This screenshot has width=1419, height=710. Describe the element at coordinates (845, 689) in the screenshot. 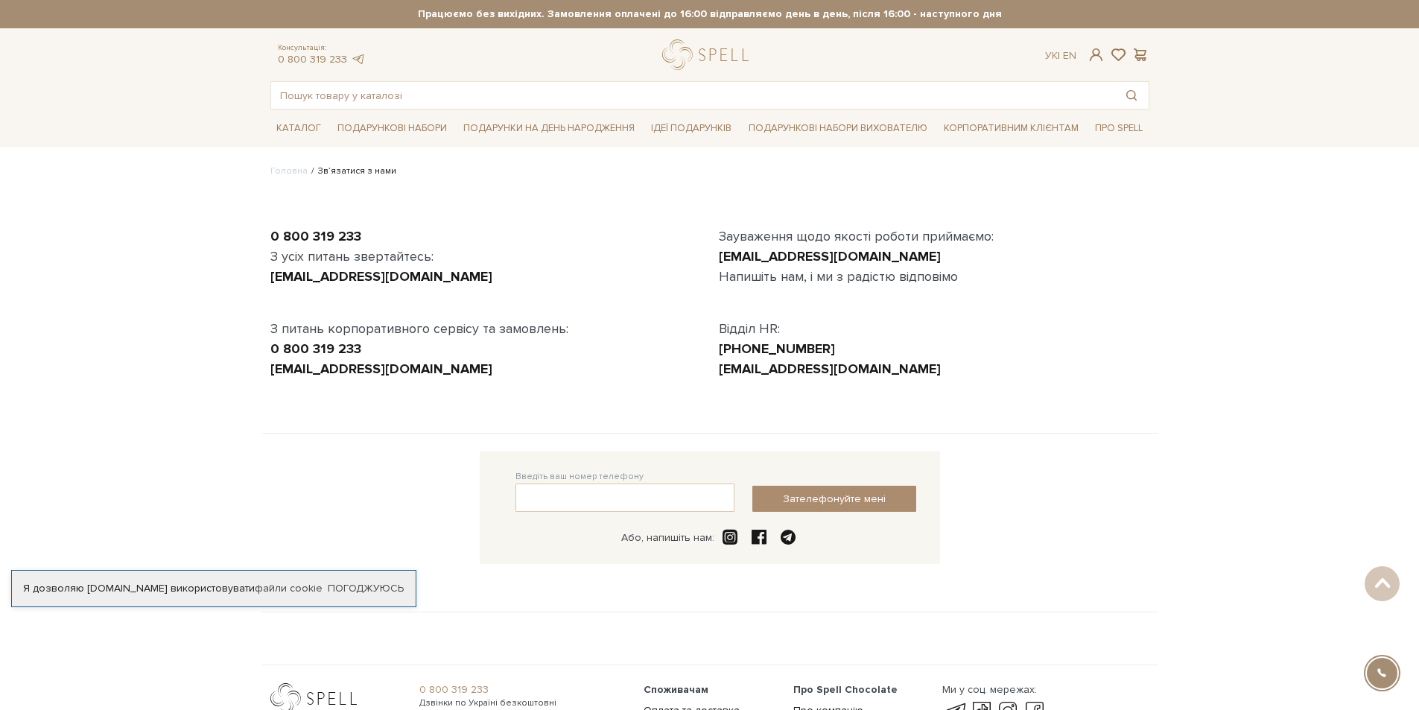

I see `span: Про Spell Chocolate` at that location.